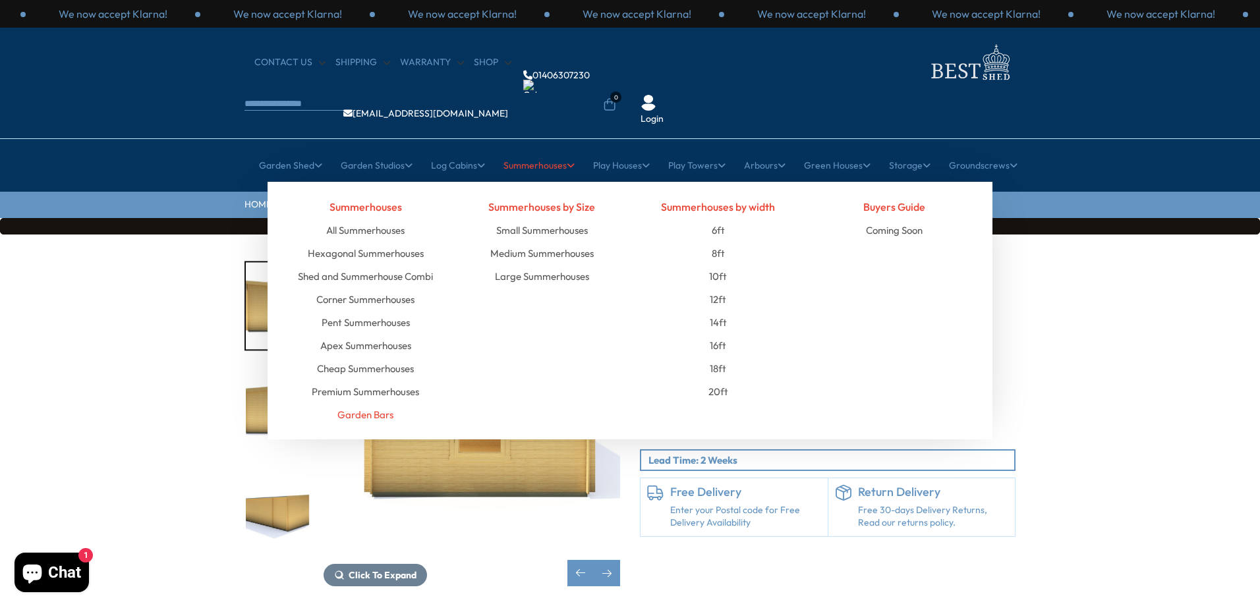  What do you see at coordinates (652, 119) in the screenshot?
I see `a: Login` at bounding box center [652, 119].